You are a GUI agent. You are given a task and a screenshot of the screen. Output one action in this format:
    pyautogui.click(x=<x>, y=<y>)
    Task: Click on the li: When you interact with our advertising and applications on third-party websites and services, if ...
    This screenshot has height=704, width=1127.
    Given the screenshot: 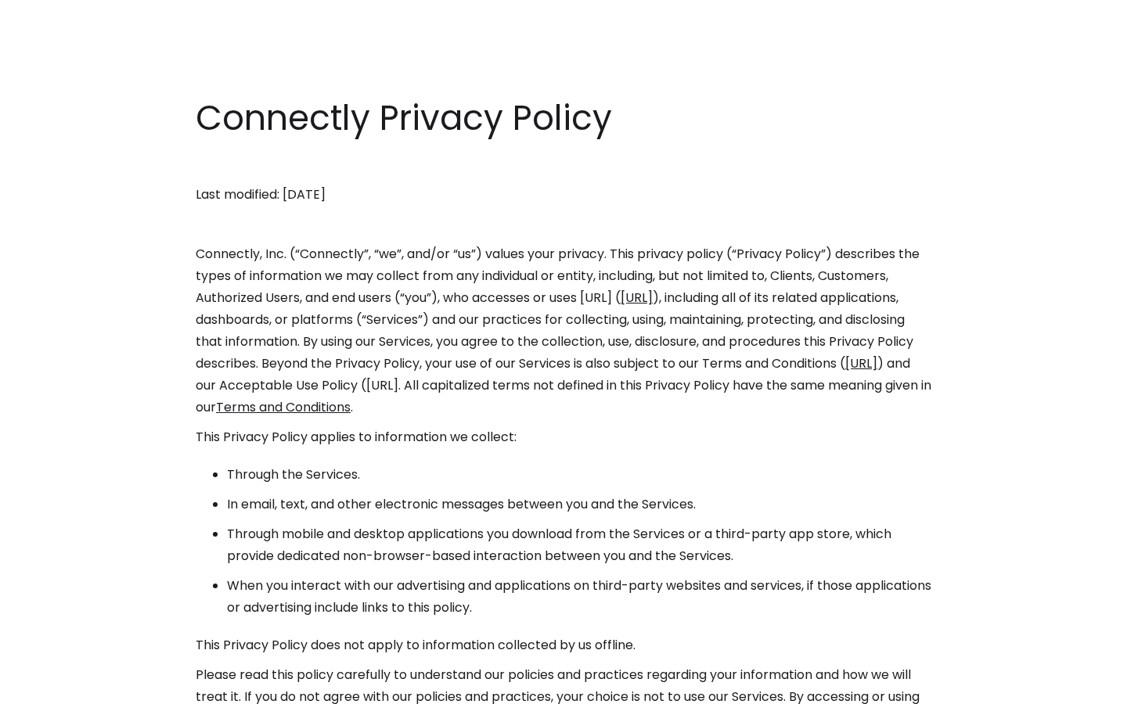 What is the action you would take?
    pyautogui.click(x=579, y=597)
    